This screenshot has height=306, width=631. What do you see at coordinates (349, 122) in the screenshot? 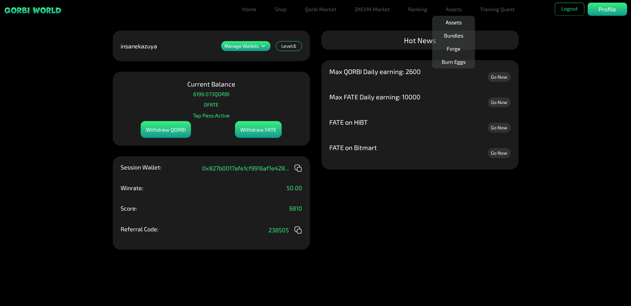
I see `p: FATE on HIBT` at bounding box center [349, 122].